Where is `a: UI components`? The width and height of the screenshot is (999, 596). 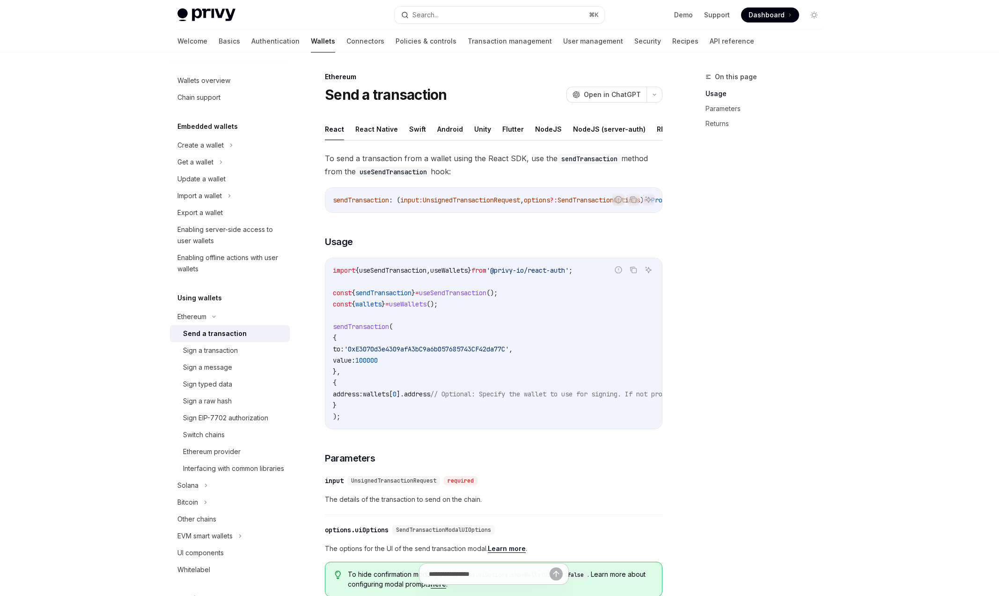 a: UI components is located at coordinates (230, 553).